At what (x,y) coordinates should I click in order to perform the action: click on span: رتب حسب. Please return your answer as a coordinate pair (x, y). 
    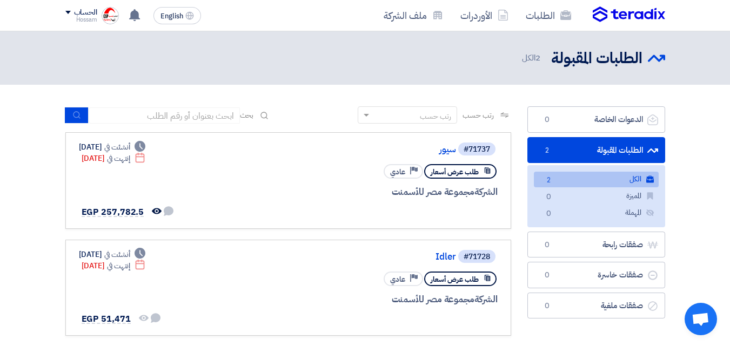
    Looking at the image, I should click on (477, 115).